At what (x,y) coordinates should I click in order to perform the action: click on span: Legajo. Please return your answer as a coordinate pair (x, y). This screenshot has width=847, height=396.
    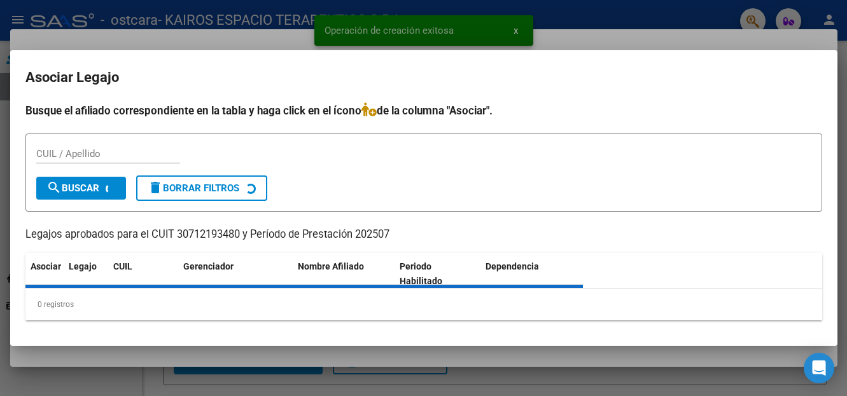
    Looking at the image, I should click on (83, 267).